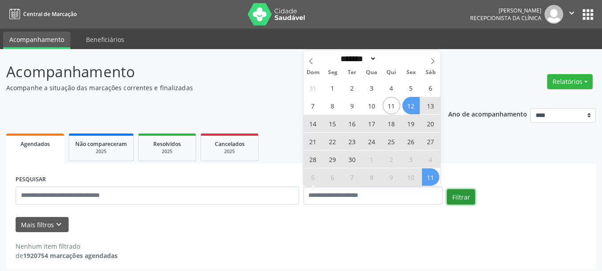 The image size is (602, 271). I want to click on span: Setembro 23, 2025, so click(352, 141).